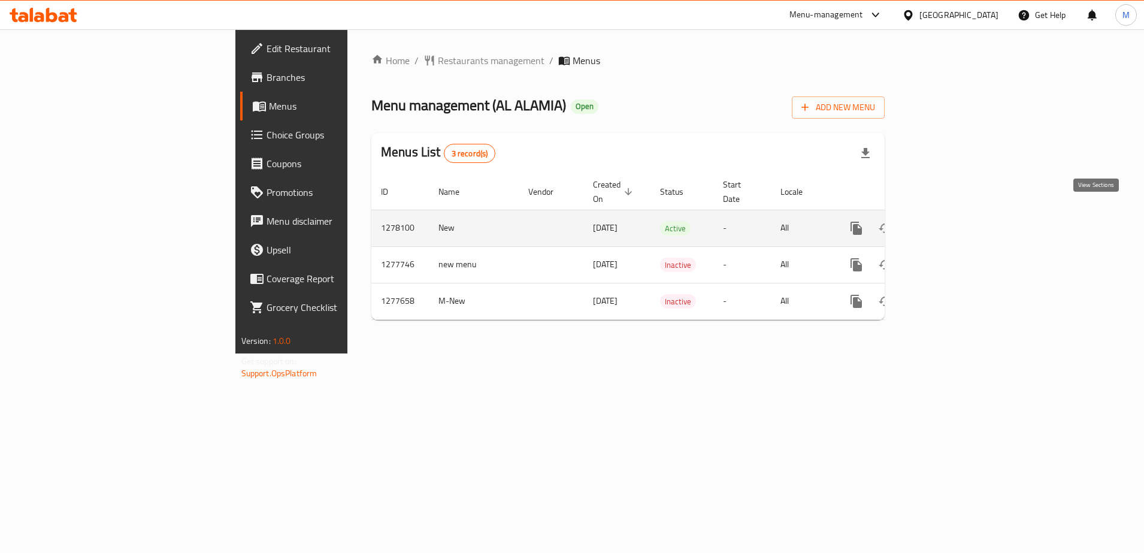 The width and height of the screenshot is (1144, 553). What do you see at coordinates (341, 77) in the screenshot?
I see `span: Branches` at bounding box center [341, 77].